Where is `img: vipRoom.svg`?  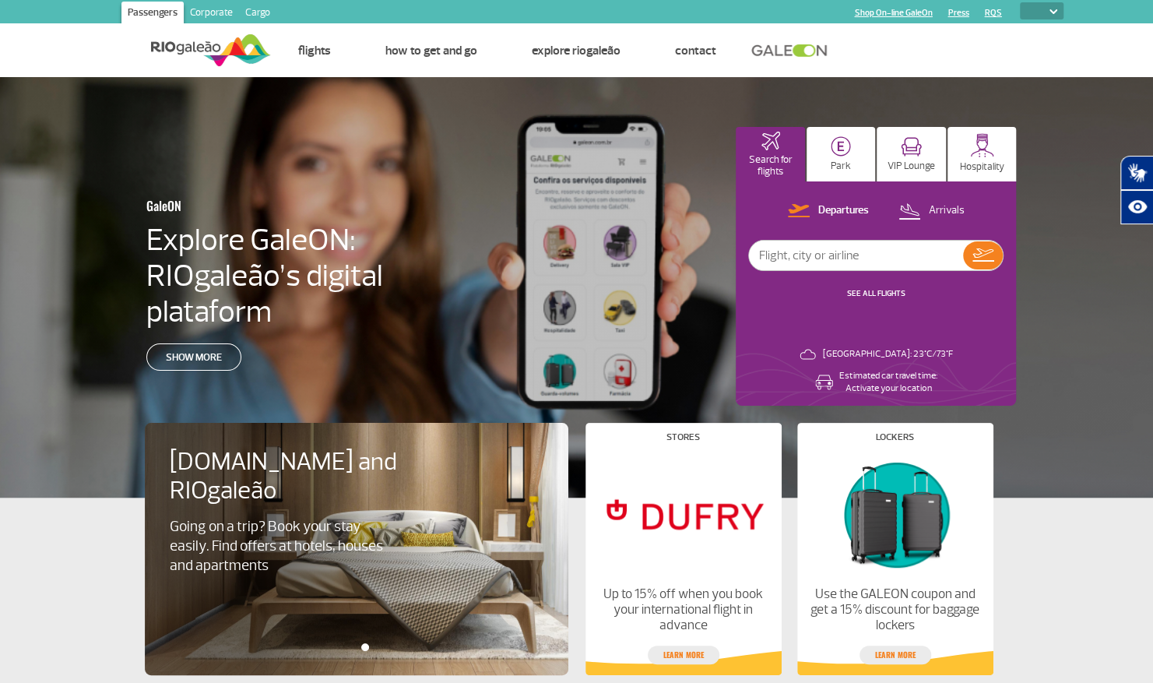
img: vipRoom.svg is located at coordinates (911, 146).